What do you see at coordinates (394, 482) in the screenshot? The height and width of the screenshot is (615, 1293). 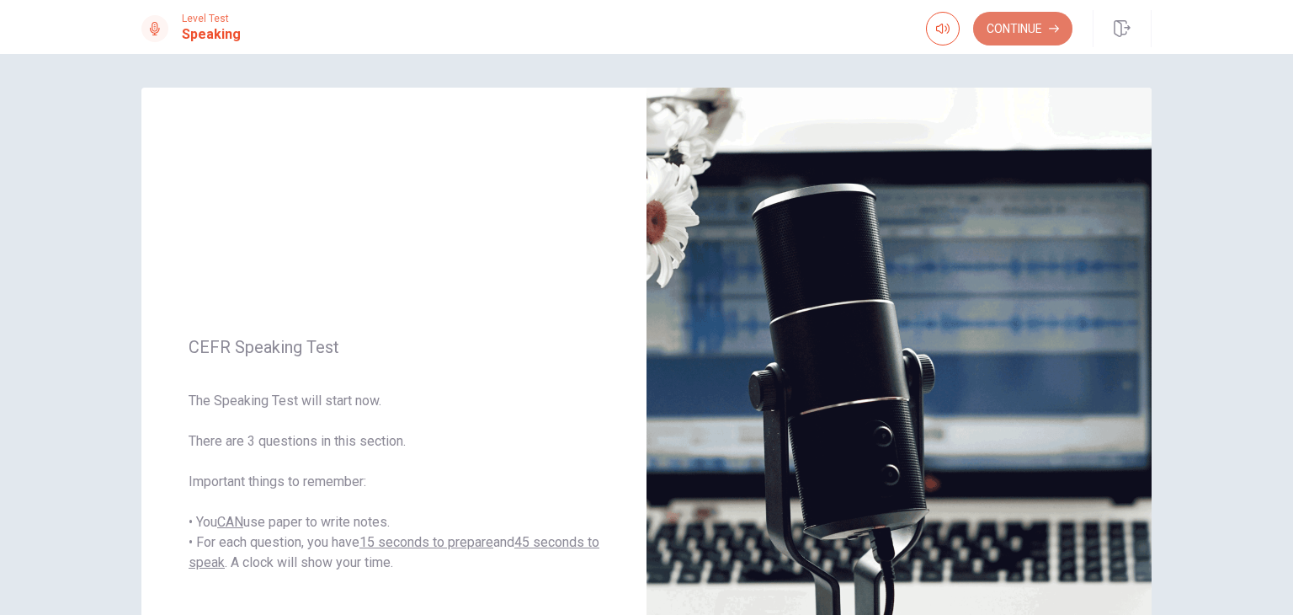 I see `span: The Speaking Test will start now. There are 3 questions in this section. Important things to reme...` at bounding box center [394, 482].